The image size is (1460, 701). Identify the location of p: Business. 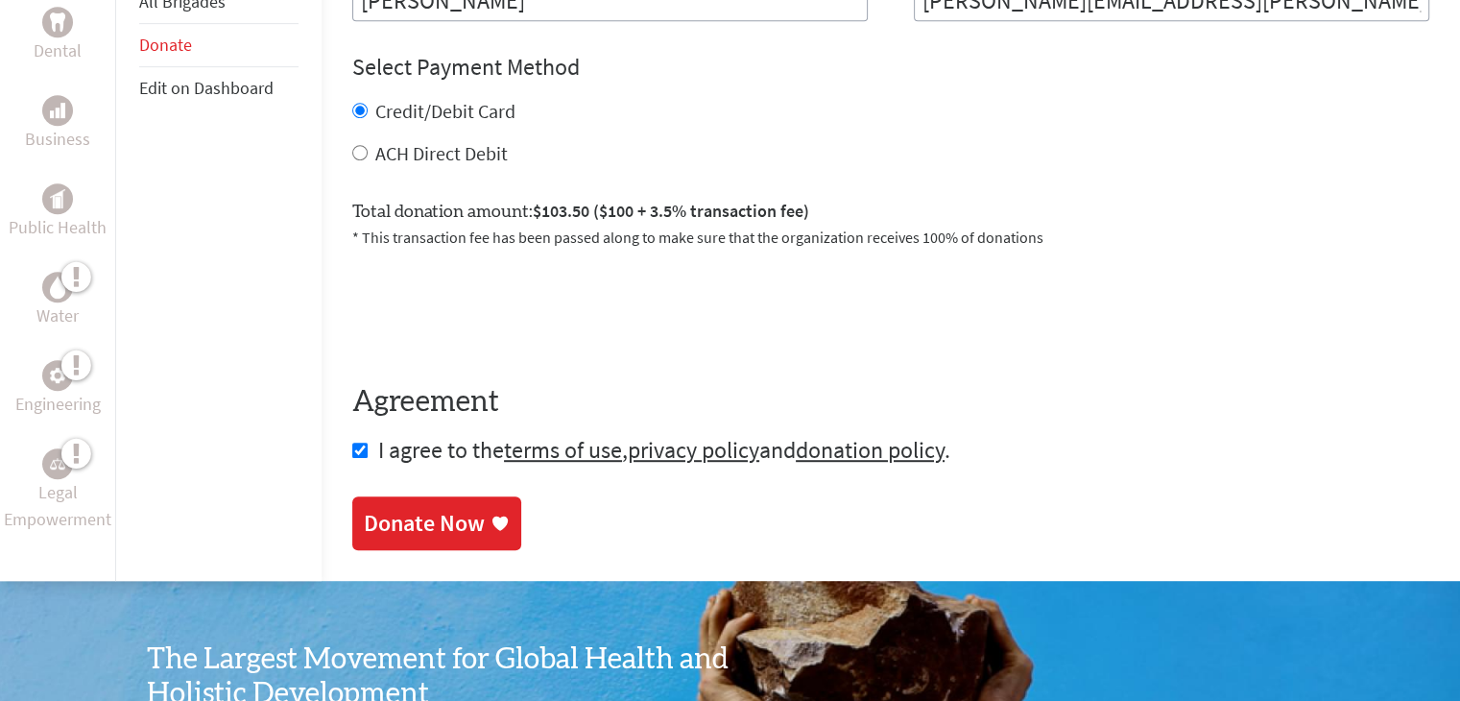
(58, 139).